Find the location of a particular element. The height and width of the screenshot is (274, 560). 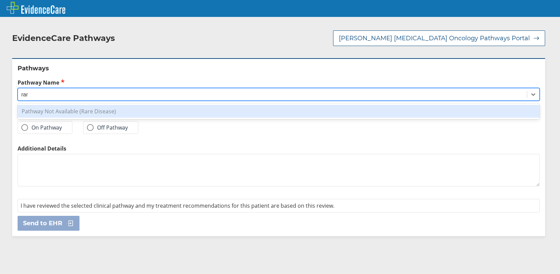

label: Pathway Name is located at coordinates (279, 82).